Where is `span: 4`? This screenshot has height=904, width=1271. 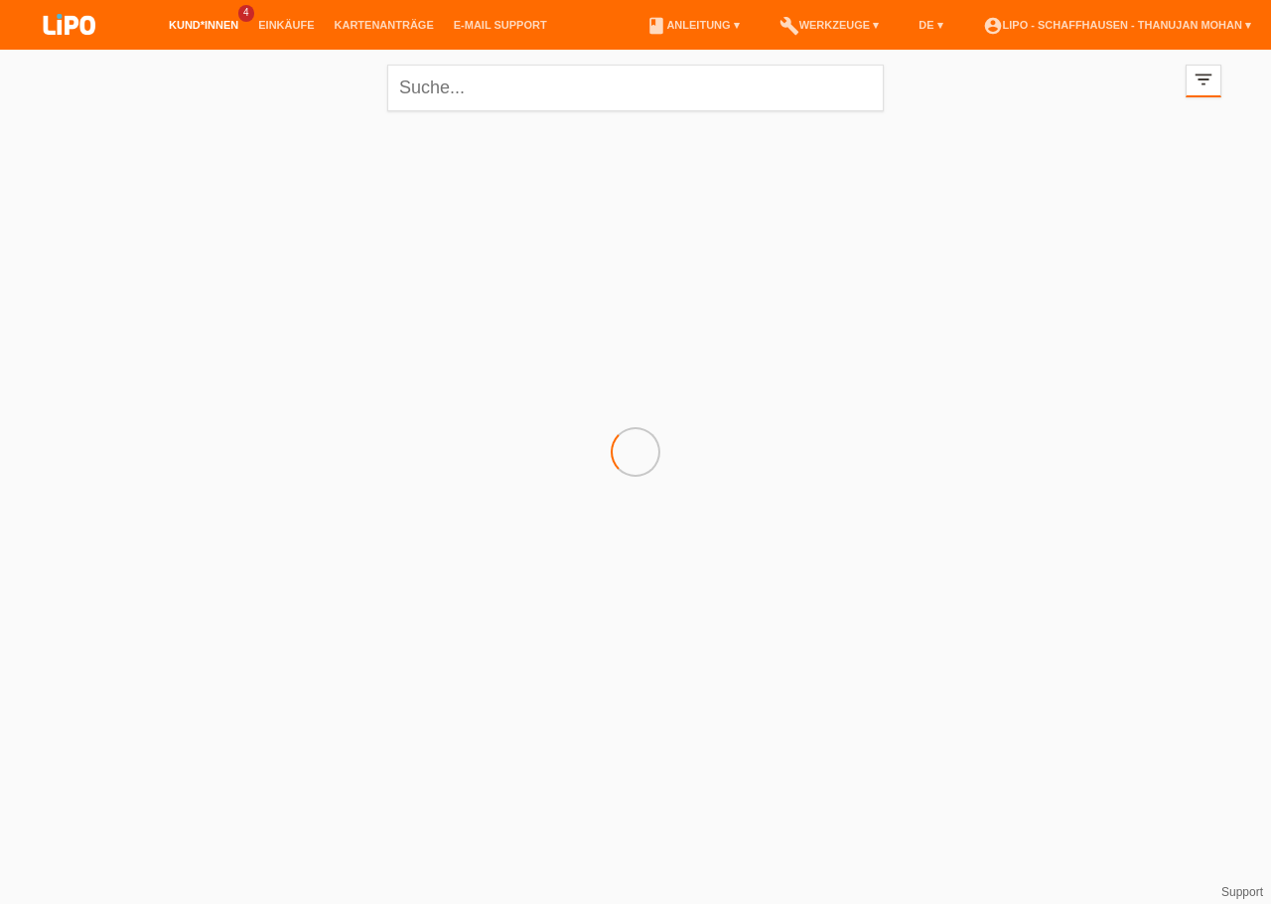
span: 4 is located at coordinates (246, 13).